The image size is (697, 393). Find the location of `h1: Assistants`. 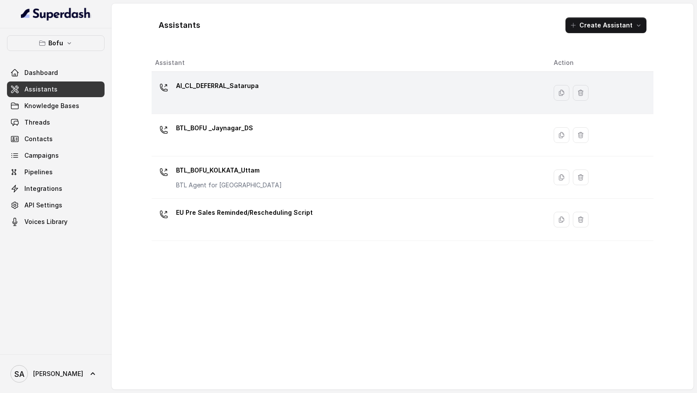

h1: Assistants is located at coordinates (179, 25).